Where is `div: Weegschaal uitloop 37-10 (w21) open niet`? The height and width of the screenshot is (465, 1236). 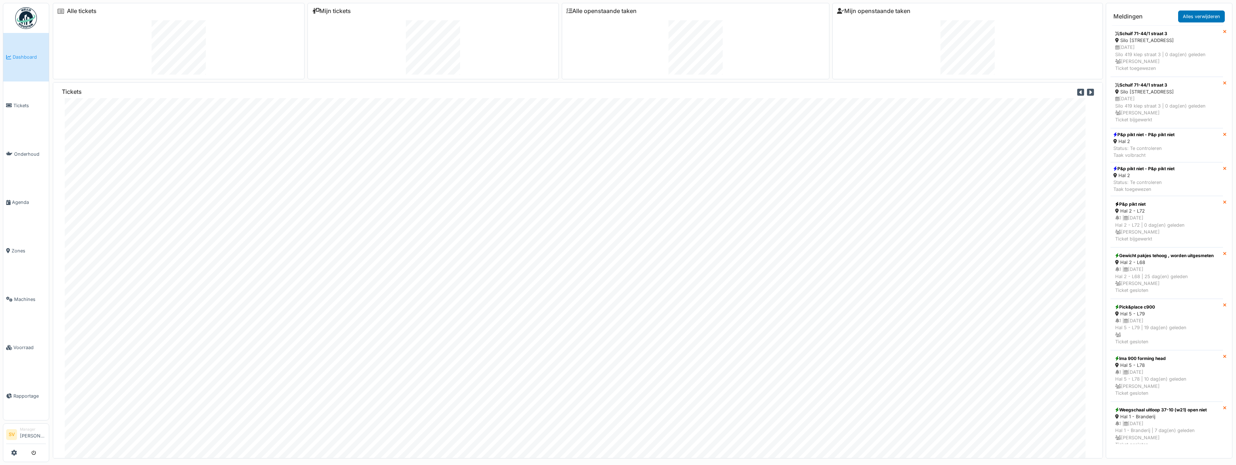
div: Weegschaal uitloop 37-10 (w21) open niet is located at coordinates (1167, 410).